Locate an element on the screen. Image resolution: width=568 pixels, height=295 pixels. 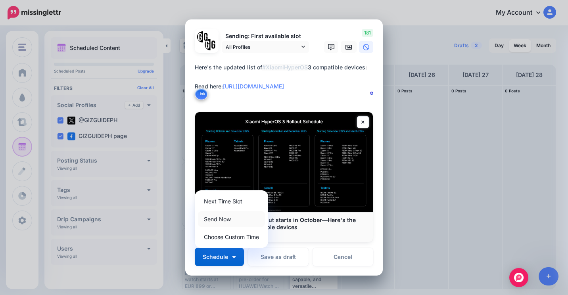
img: Xiaomi HyperOS 3 rollout starts in October—Here's the updated list of compatible devices is located at coordinates (284, 162).